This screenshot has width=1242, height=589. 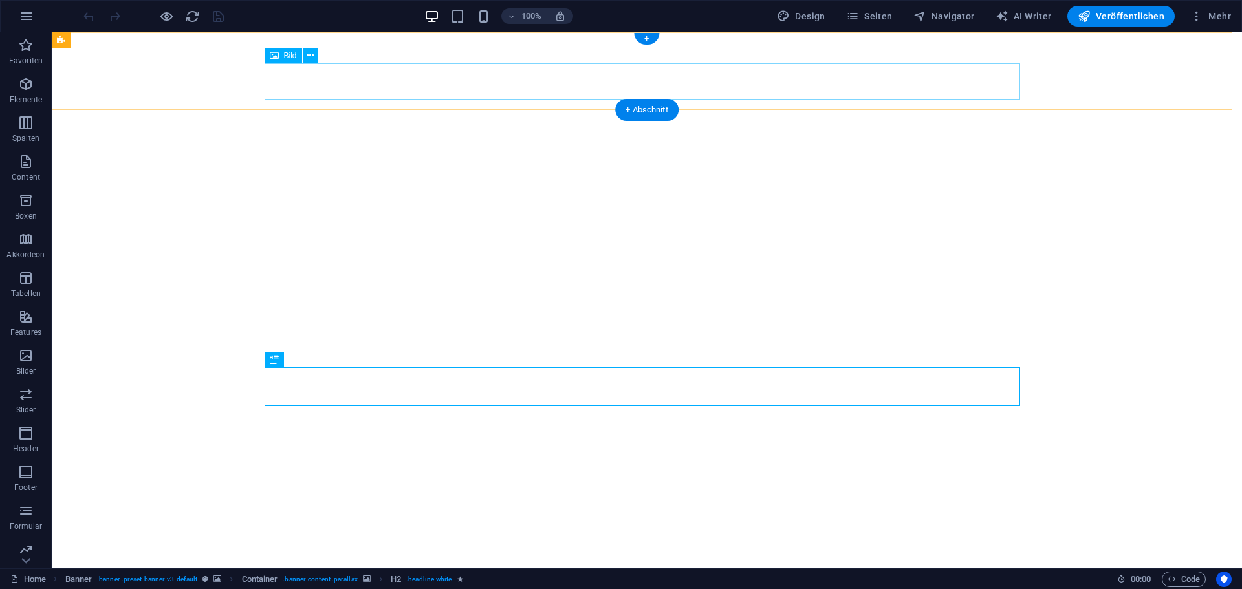 I want to click on span: . banner-content .parallax, so click(x=320, y=580).